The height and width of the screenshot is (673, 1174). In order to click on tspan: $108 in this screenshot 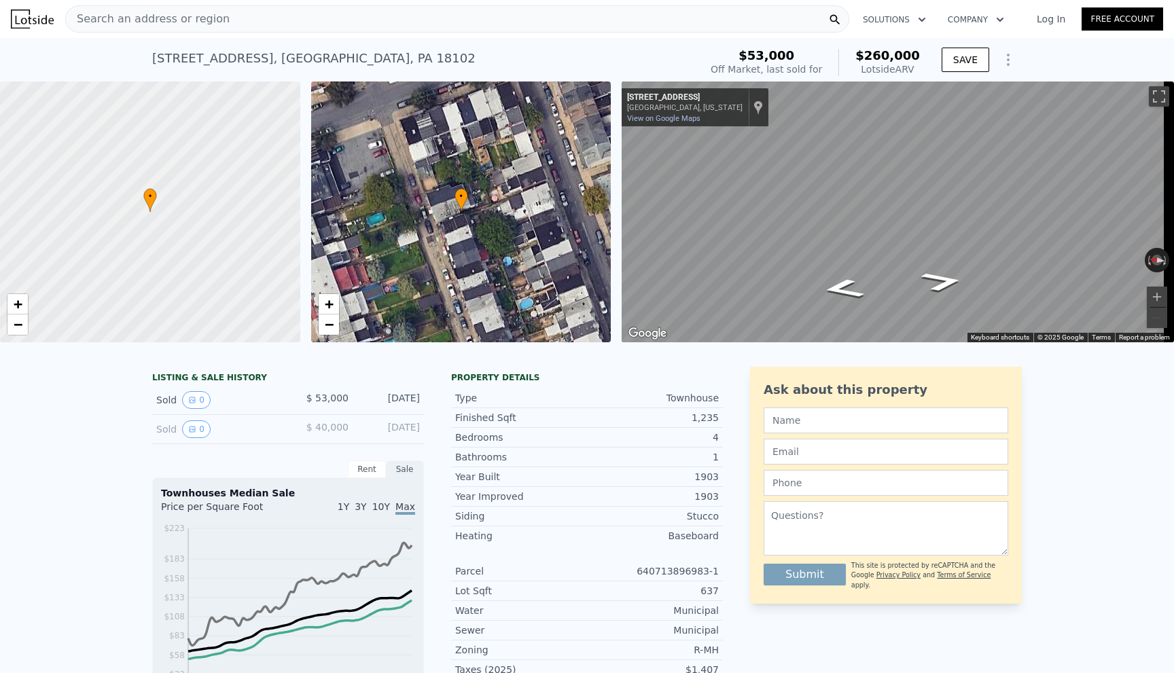, I will do `click(174, 617)`.